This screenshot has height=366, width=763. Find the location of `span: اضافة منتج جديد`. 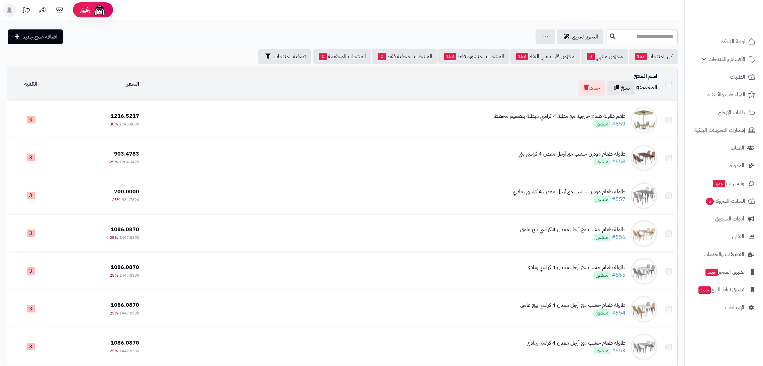

span: اضافة منتج جديد is located at coordinates (40, 37).